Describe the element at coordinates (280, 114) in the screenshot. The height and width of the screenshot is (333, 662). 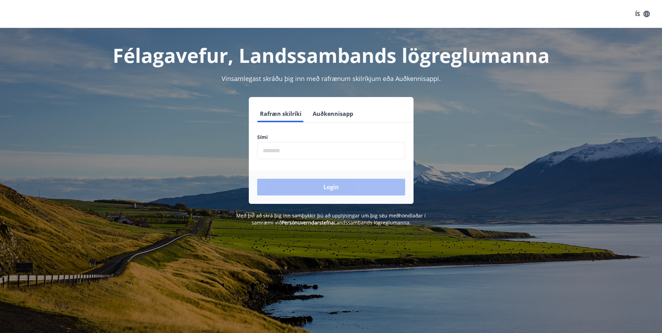
I see `button: Rafræn skilríki` at that location.